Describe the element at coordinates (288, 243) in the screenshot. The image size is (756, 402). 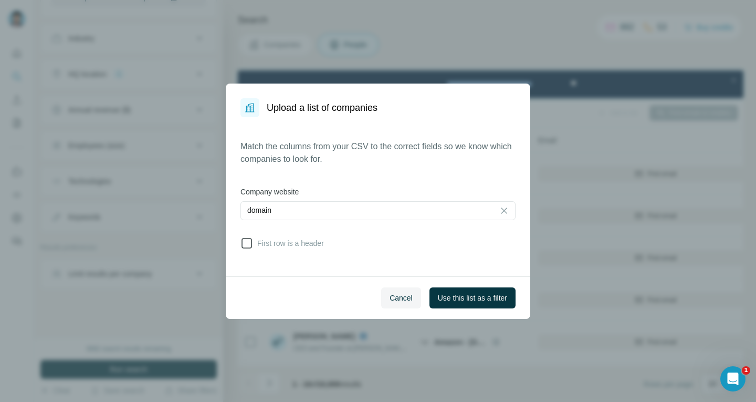
I see `span: First row is a header` at that location.